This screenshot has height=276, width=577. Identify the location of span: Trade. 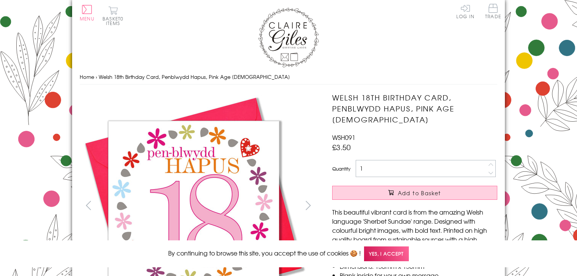
(493, 11).